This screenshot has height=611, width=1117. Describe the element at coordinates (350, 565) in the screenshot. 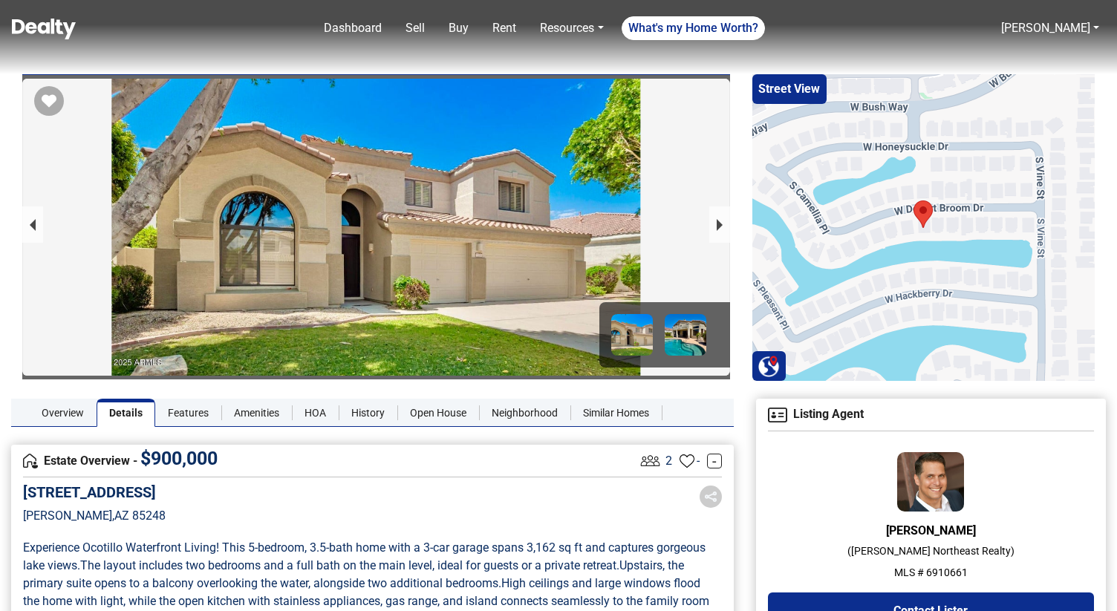

I see `span: The layout includes two bedrooms and a full bath on the main level, ideal for guests or a private...` at that location.